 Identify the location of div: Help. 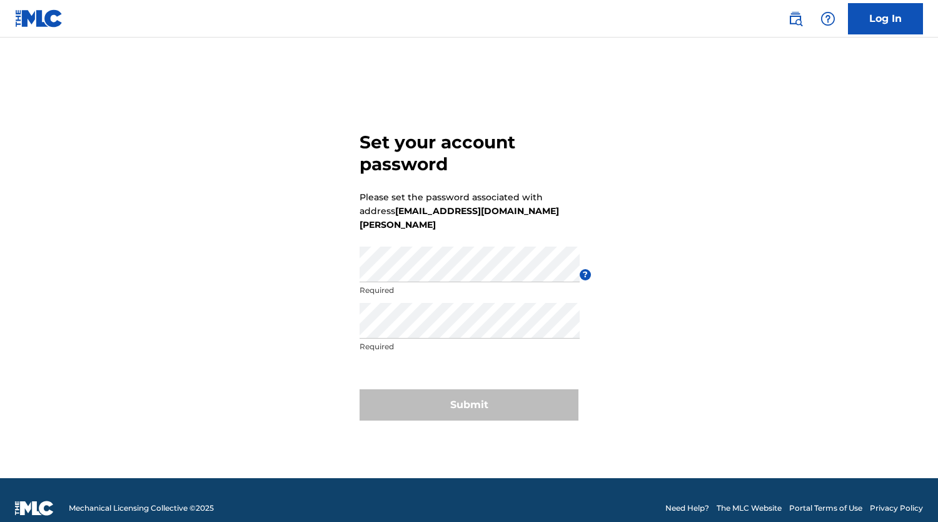
(828, 19).